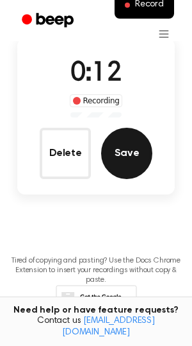 The image size is (192, 346). I want to click on div: Recording, so click(96, 101).